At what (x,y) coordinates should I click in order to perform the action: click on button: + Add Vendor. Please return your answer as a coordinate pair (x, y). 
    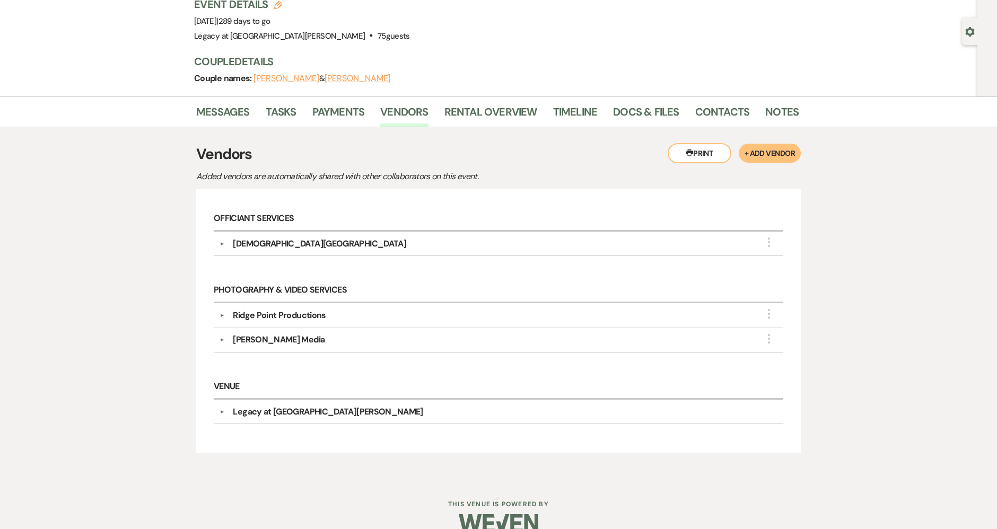
    Looking at the image, I should click on (770, 153).